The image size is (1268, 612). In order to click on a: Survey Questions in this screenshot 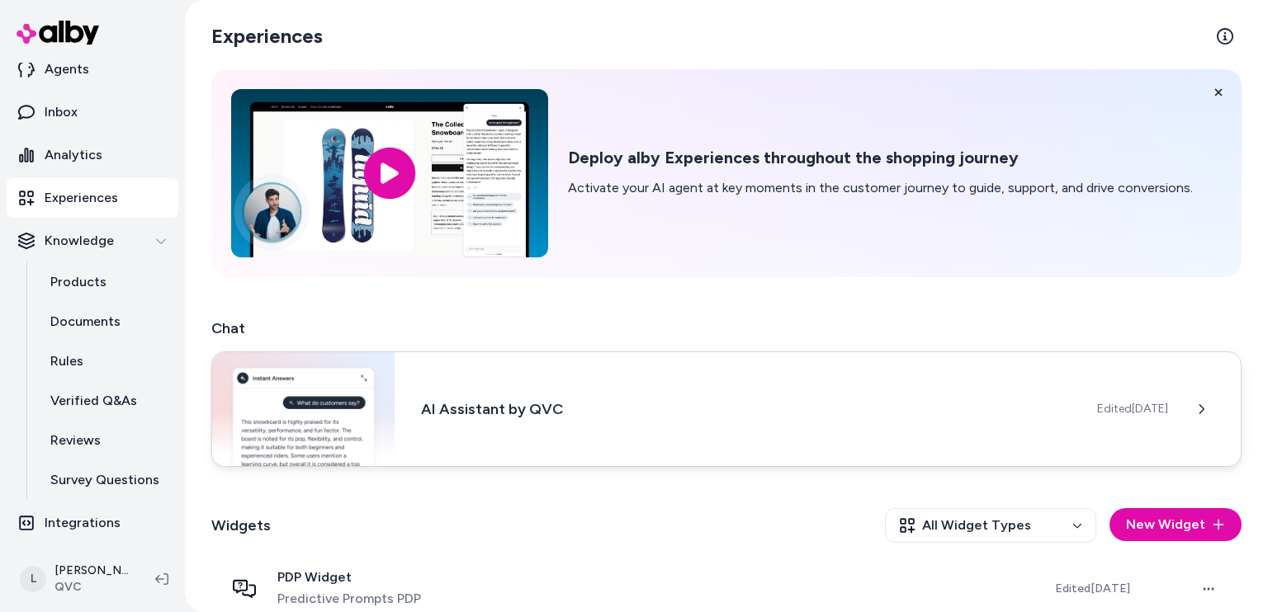, I will do `click(106, 480)`.